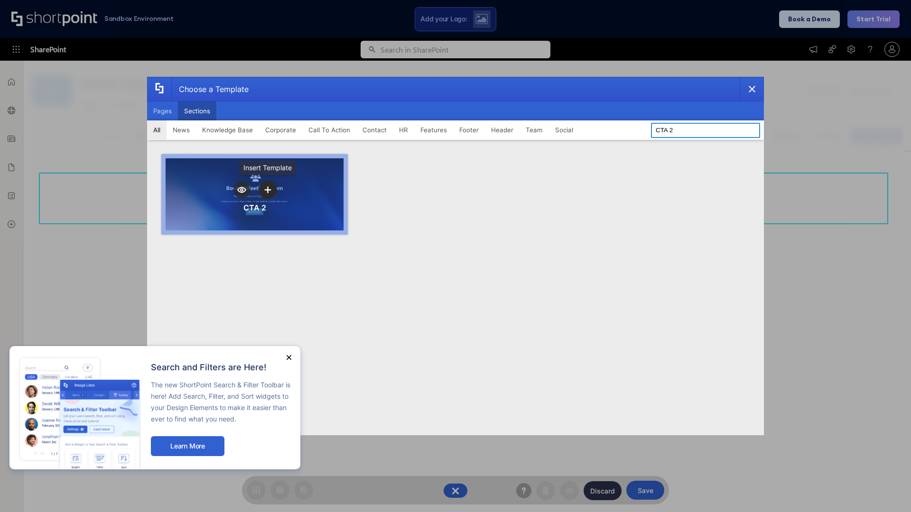 The width and height of the screenshot is (911, 512). I want to click on button: Pages, so click(162, 111).